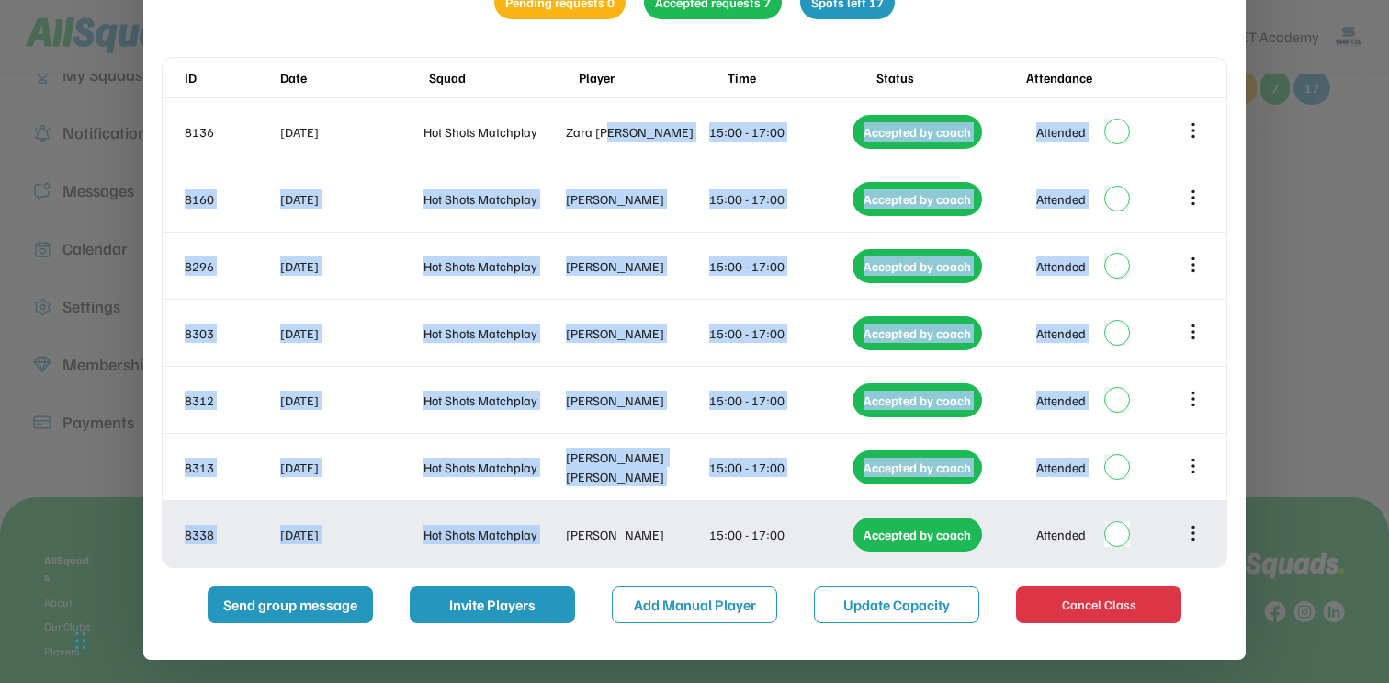 Image resolution: width=1389 pixels, height=683 pixels. Describe the element at coordinates (897, 605) in the screenshot. I see `button: Update Capacity` at that location.